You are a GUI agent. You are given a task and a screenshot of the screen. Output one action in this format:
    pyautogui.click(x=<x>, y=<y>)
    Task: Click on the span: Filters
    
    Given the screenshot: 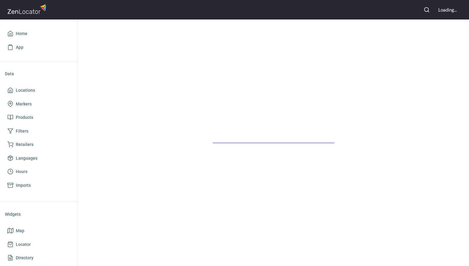 What is the action you would take?
    pyautogui.click(x=22, y=131)
    